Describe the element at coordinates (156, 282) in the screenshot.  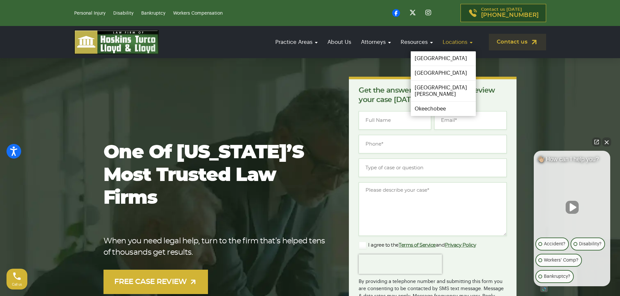
I see `a: FREE CASE REVIEW` at that location.